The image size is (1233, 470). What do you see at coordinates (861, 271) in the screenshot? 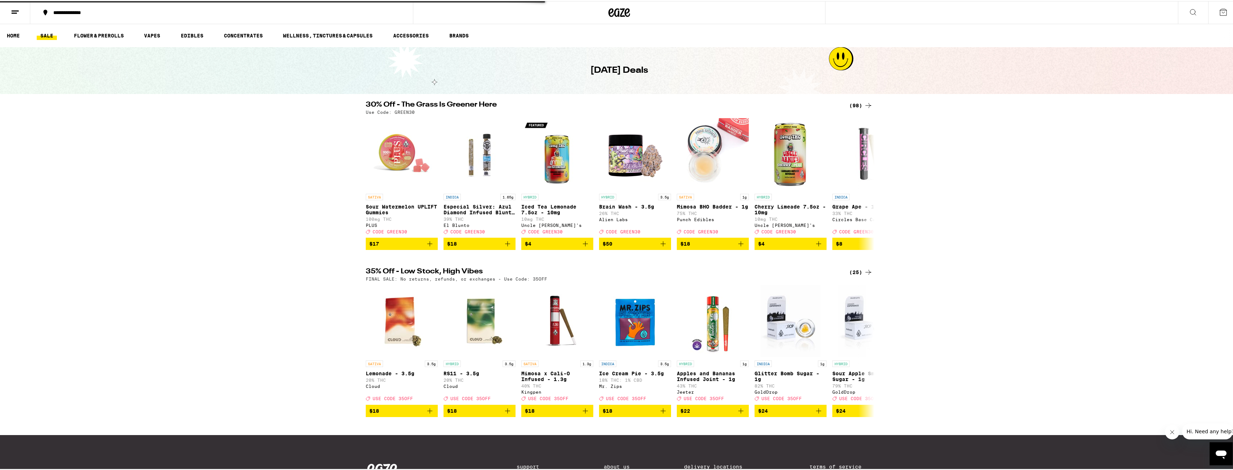
I see `div: (25)` at bounding box center [861, 271].